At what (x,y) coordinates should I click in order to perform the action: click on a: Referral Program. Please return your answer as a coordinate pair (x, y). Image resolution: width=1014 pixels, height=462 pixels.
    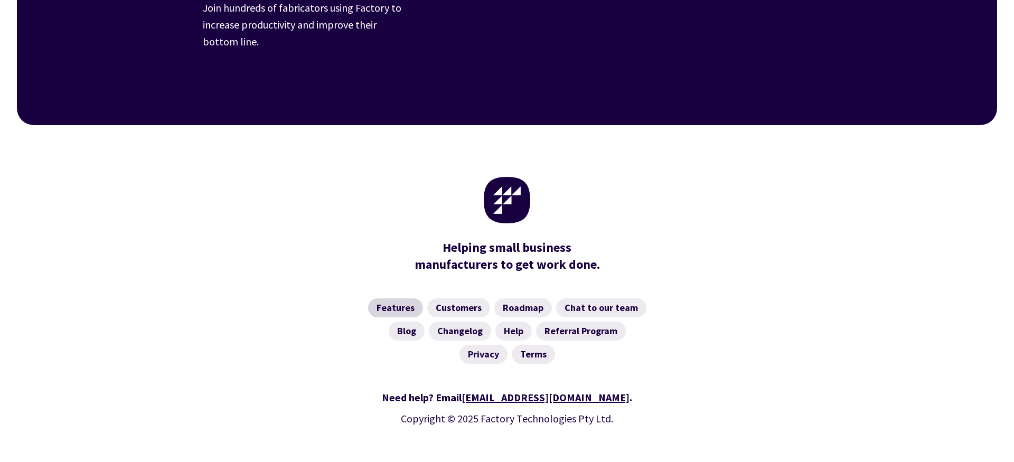
    Looking at the image, I should click on (581, 331).